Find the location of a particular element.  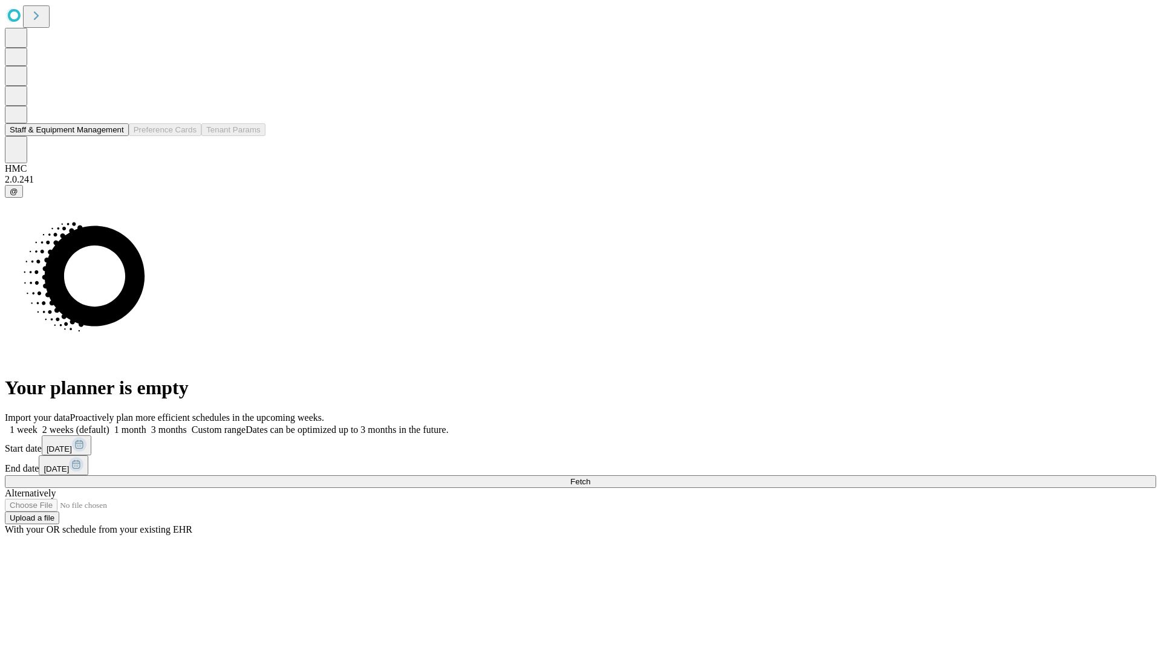

span: Alternatively is located at coordinates (30, 493).